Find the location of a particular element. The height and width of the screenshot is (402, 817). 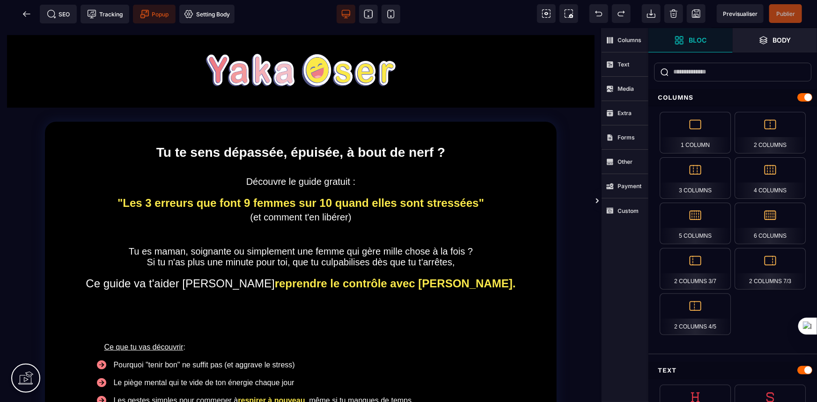

span: Publier is located at coordinates (786, 14).